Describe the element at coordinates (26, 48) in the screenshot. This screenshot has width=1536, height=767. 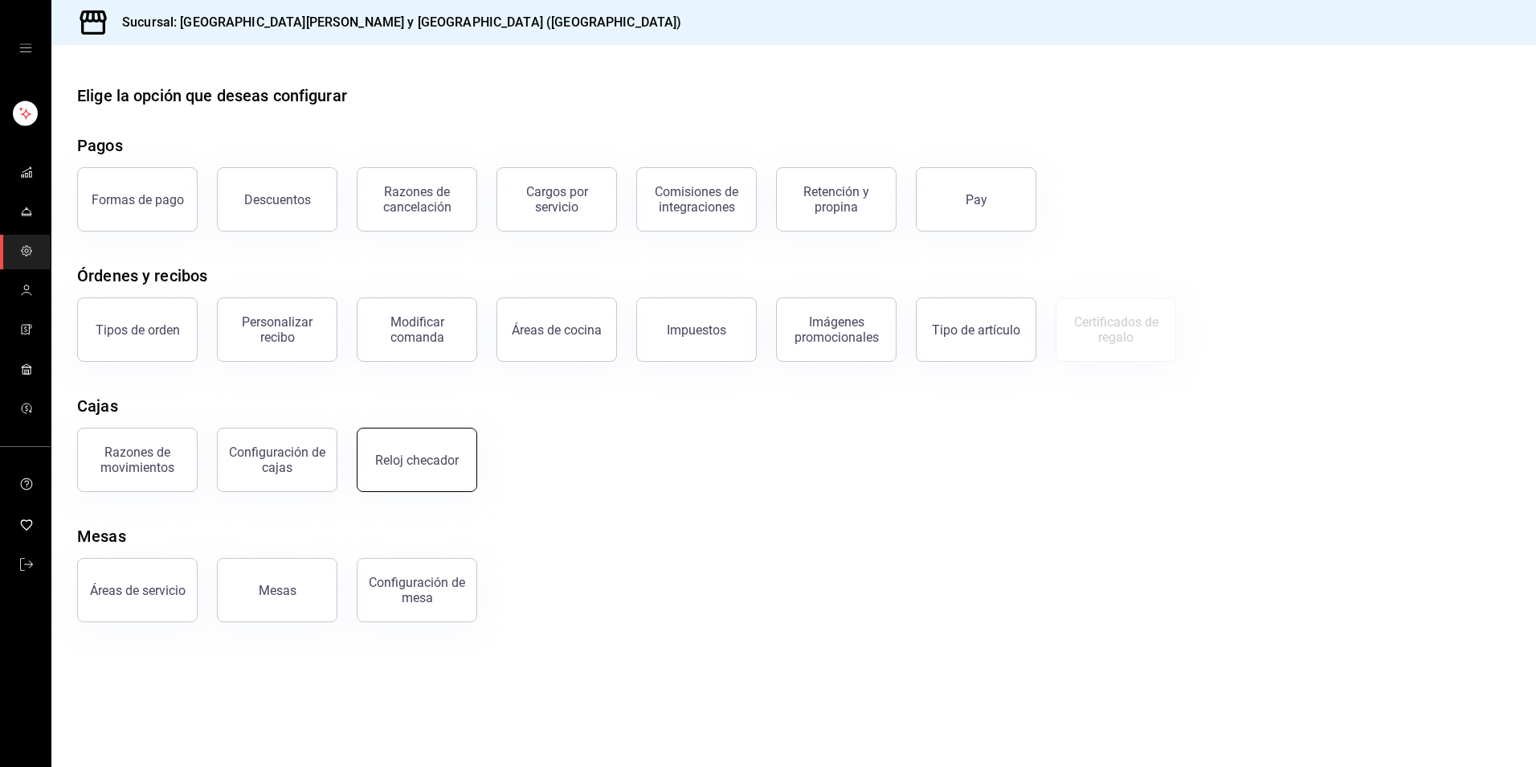
I see `button: open drawer` at that location.